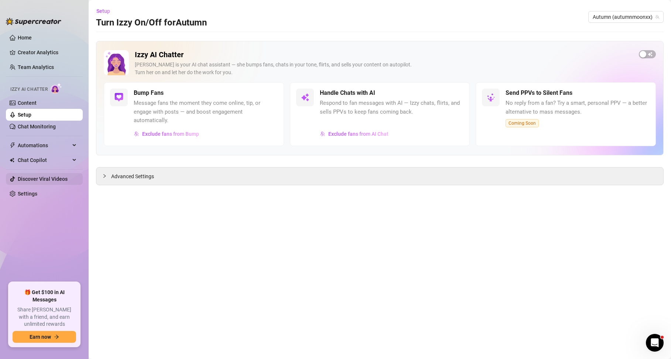 The width and height of the screenshot is (671, 359). Describe the element at coordinates (44, 146) in the screenshot. I see `span: Automations` at that location.